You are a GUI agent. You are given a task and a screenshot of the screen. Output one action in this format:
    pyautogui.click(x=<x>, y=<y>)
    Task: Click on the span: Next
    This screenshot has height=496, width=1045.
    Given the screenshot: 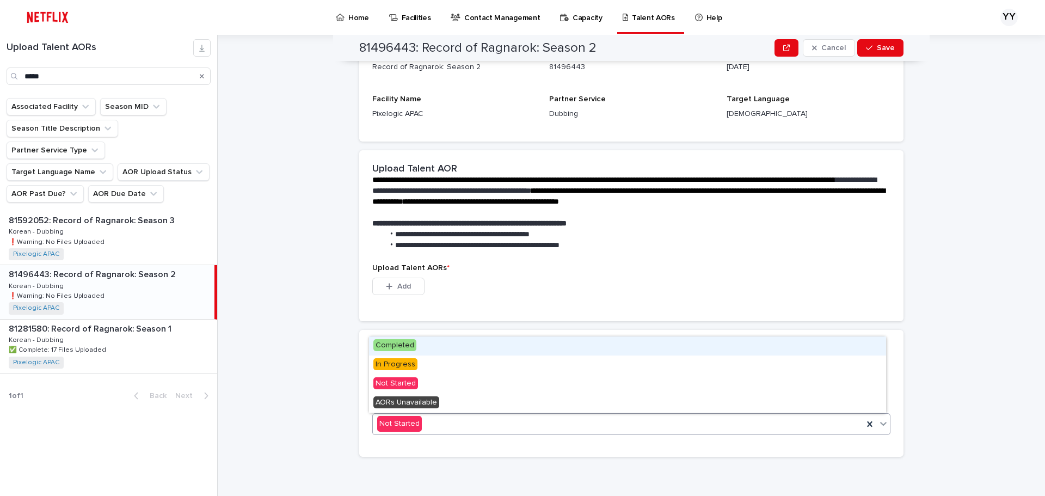 What is the action you would take?
    pyautogui.click(x=187, y=396)
    